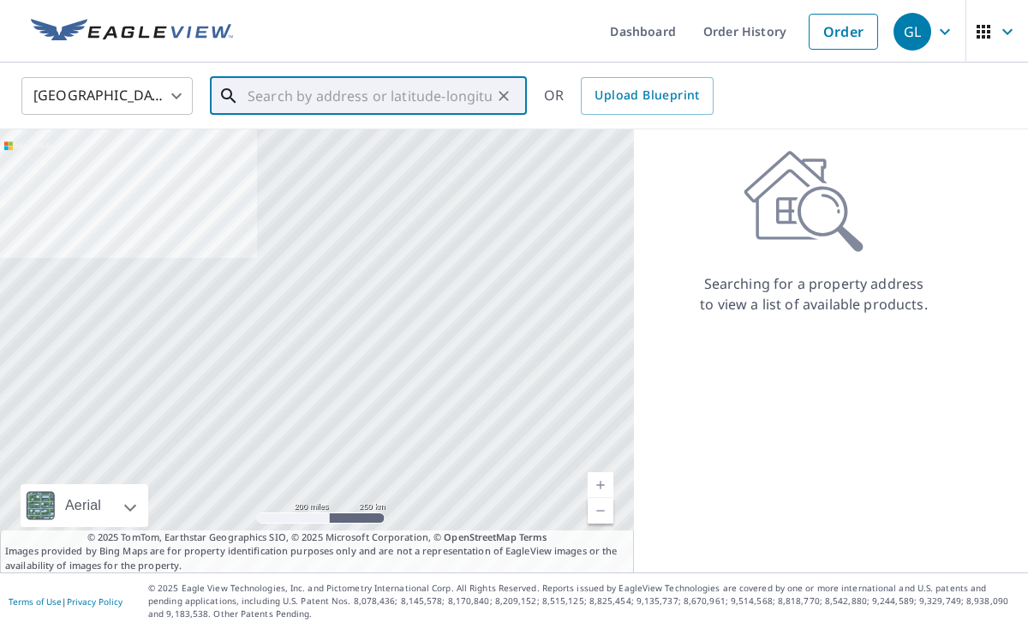 This screenshot has height=629, width=1028. I want to click on div: GL, so click(913, 32).